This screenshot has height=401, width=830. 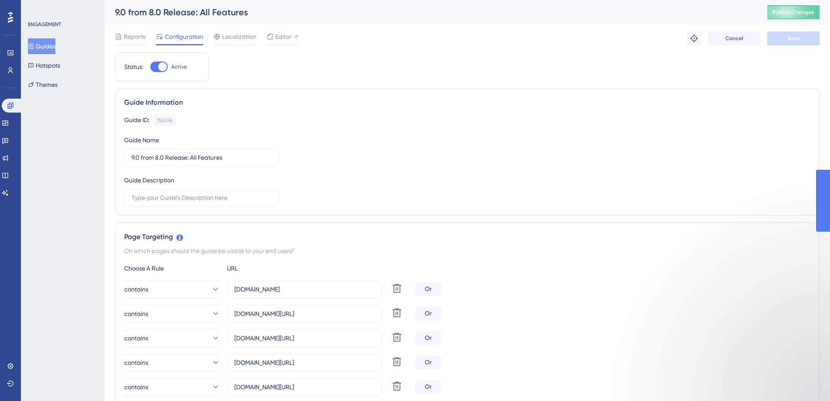 I want to click on div: URL, so click(x=275, y=268).